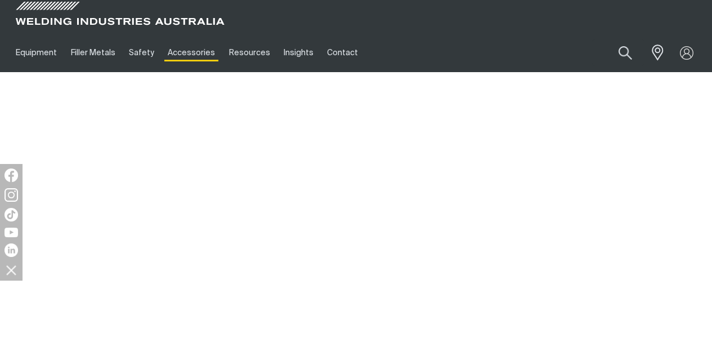  What do you see at coordinates (11, 232) in the screenshot?
I see `img: YouTube` at bounding box center [11, 232].